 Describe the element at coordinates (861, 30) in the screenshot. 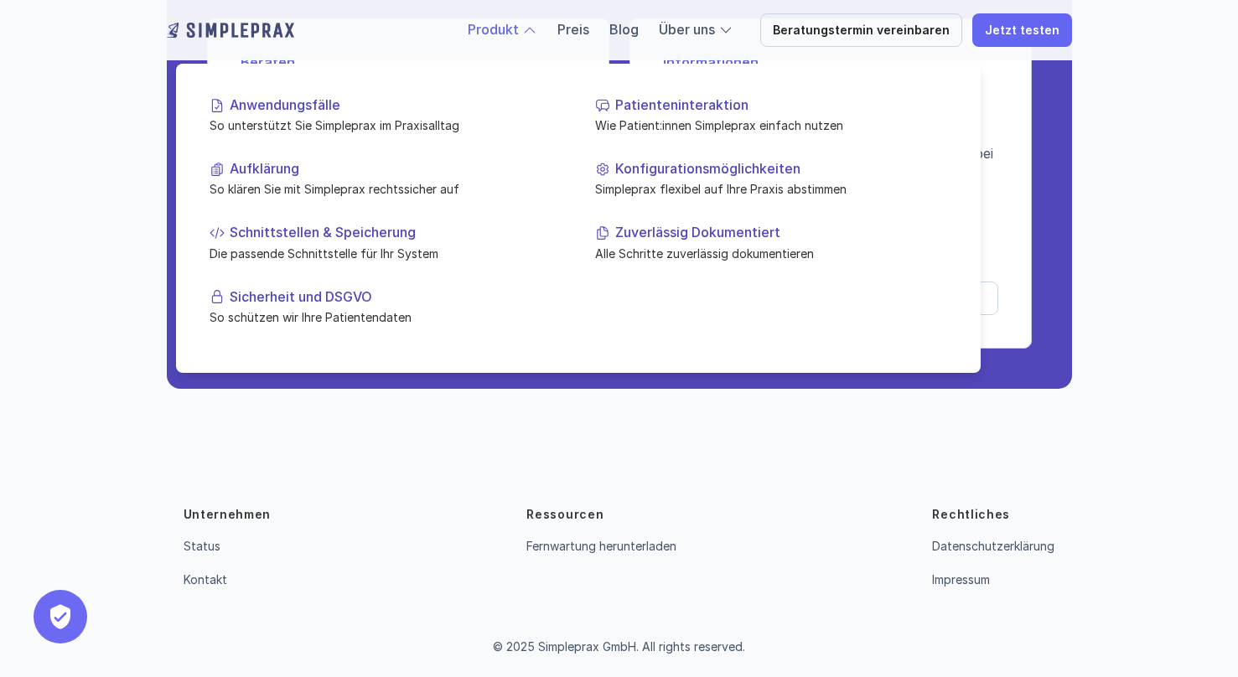

I see `a: Beratungstermin vereinbaren` at that location.